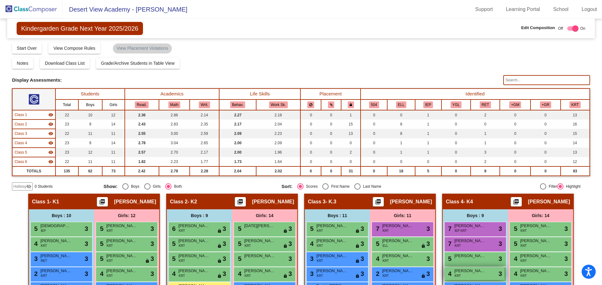  Describe the element at coordinates (90, 105) in the screenshot. I see `th: Boys` at that location.